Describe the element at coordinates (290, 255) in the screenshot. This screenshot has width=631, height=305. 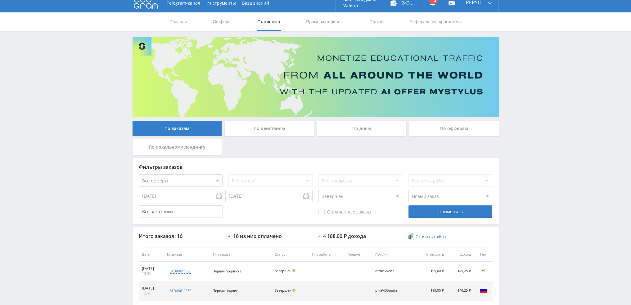
I see `th: Статус` at that location.